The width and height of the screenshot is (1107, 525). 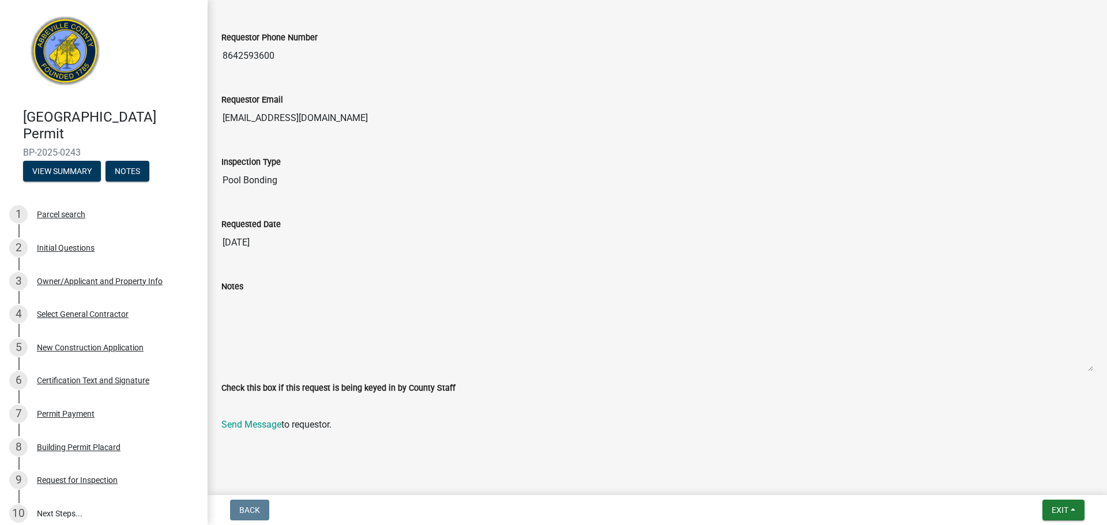 I want to click on a: Send Message, so click(x=251, y=424).